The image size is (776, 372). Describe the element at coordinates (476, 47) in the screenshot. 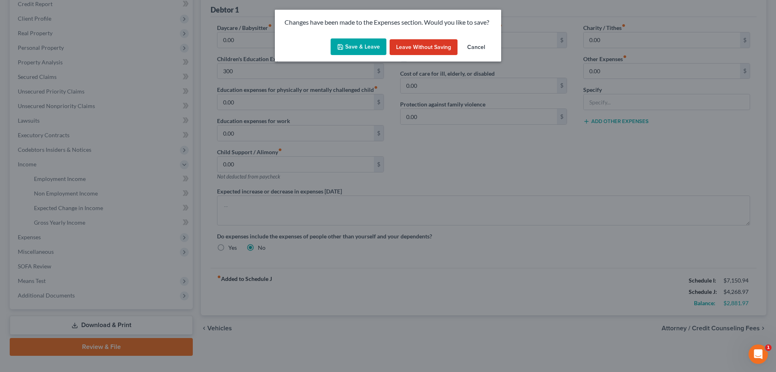

I see `button: Cancel` at that location.